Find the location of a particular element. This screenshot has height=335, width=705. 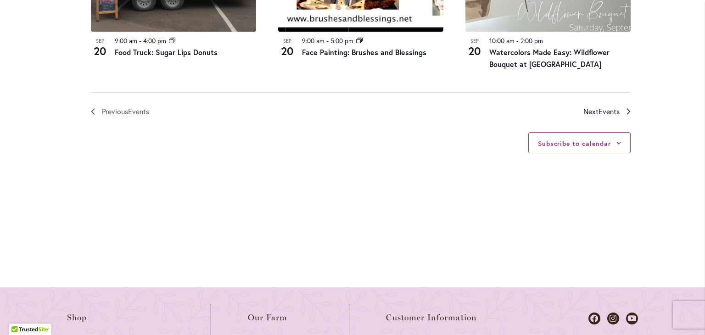

button: Subscribe to calendar is located at coordinates (575, 143).